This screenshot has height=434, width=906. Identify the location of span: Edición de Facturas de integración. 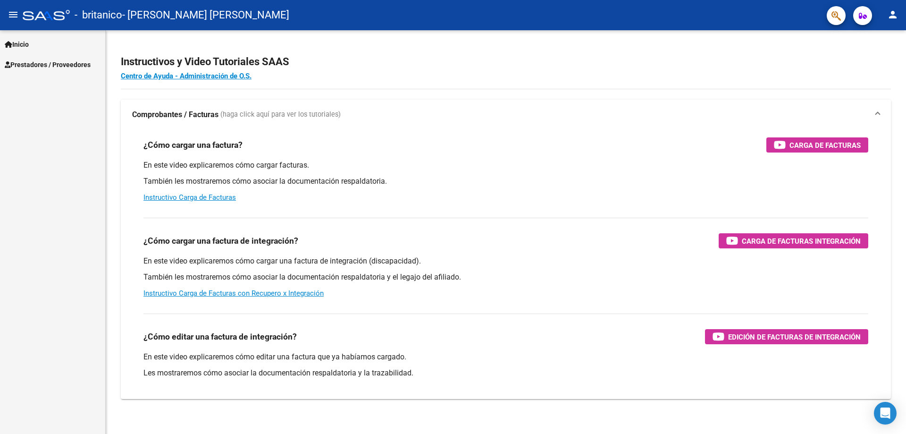
(794, 336).